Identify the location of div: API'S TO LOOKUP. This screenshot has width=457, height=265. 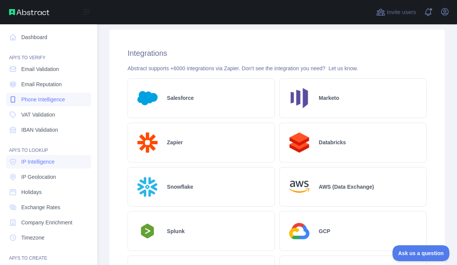
(49, 146).